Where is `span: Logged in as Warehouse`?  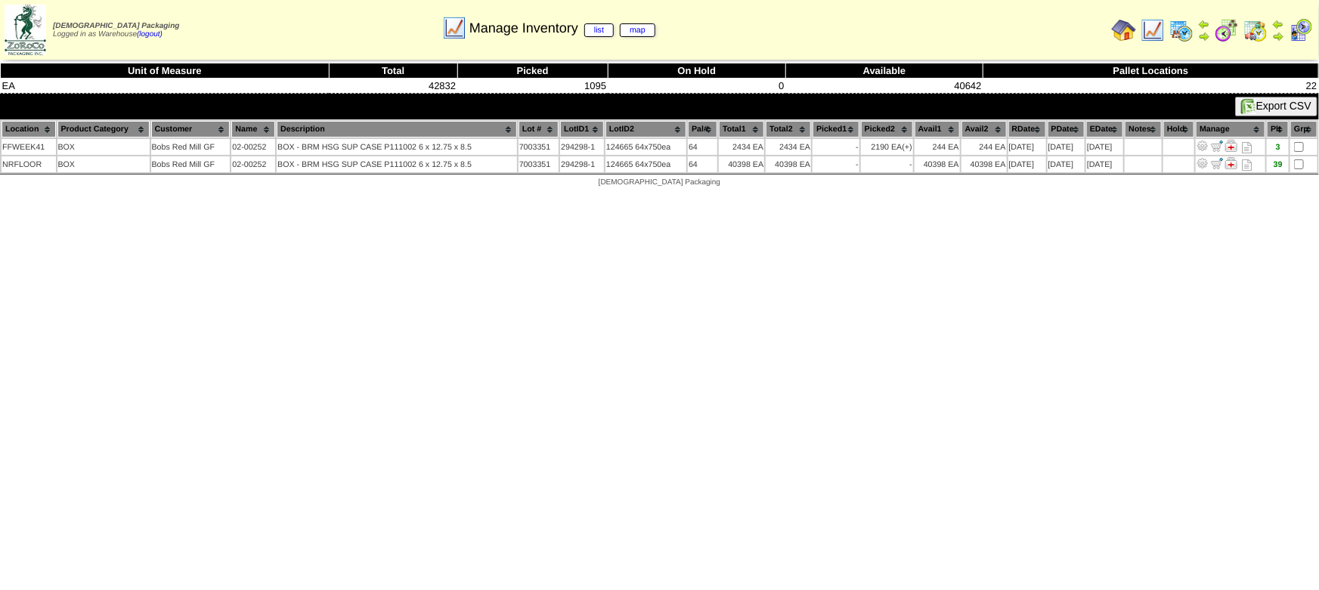 span: Logged in as Warehouse is located at coordinates (116, 30).